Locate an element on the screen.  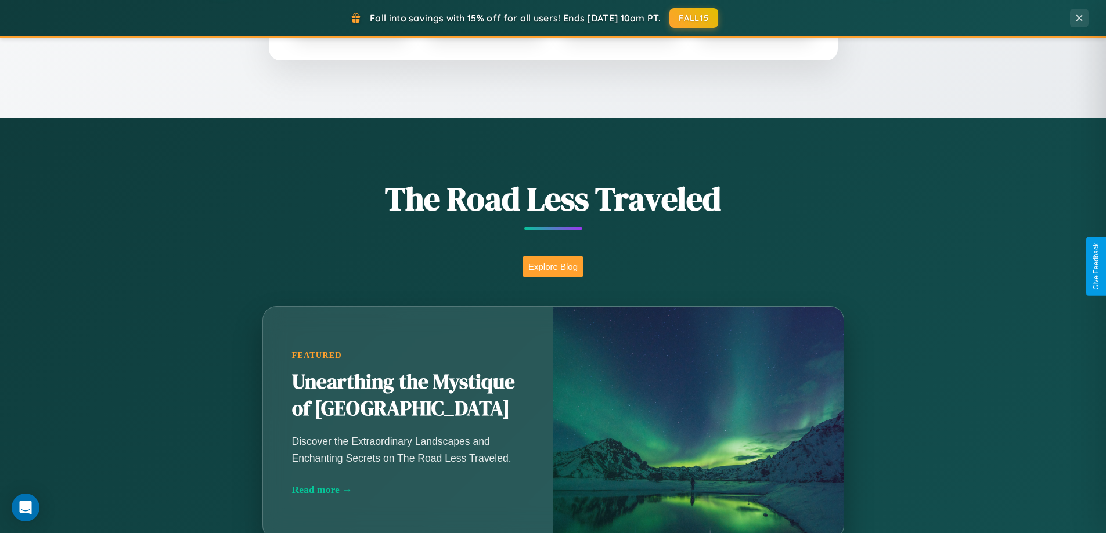
div: Featured is located at coordinates (408, 355).